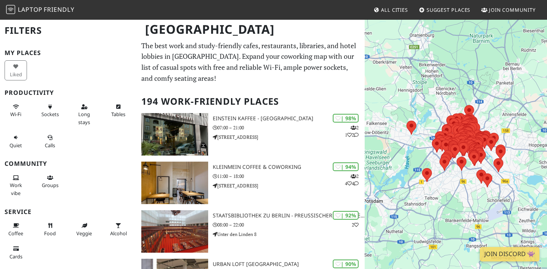 The height and width of the screenshot is (269, 547). I want to click on span: People working, so click(16, 189).